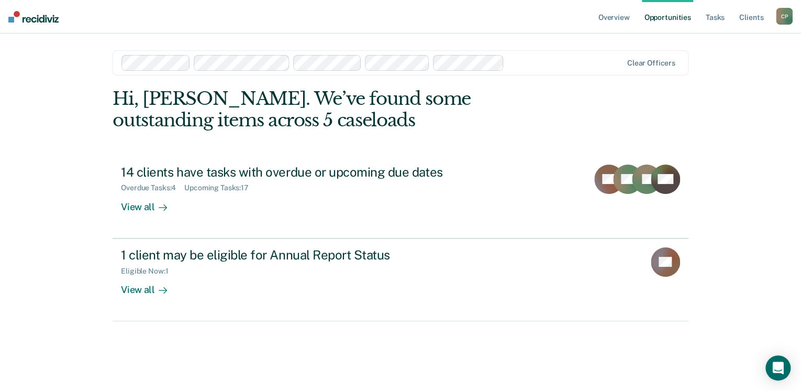  I want to click on button: CP, so click(784, 16).